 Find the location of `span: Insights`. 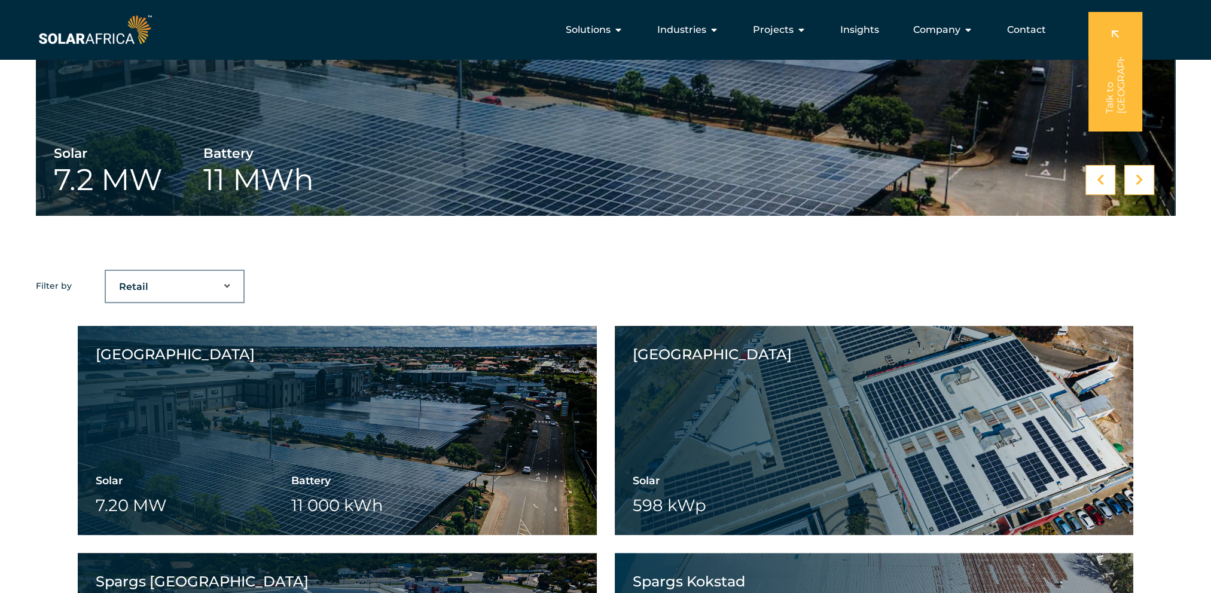

span: Insights is located at coordinates (859, 30).